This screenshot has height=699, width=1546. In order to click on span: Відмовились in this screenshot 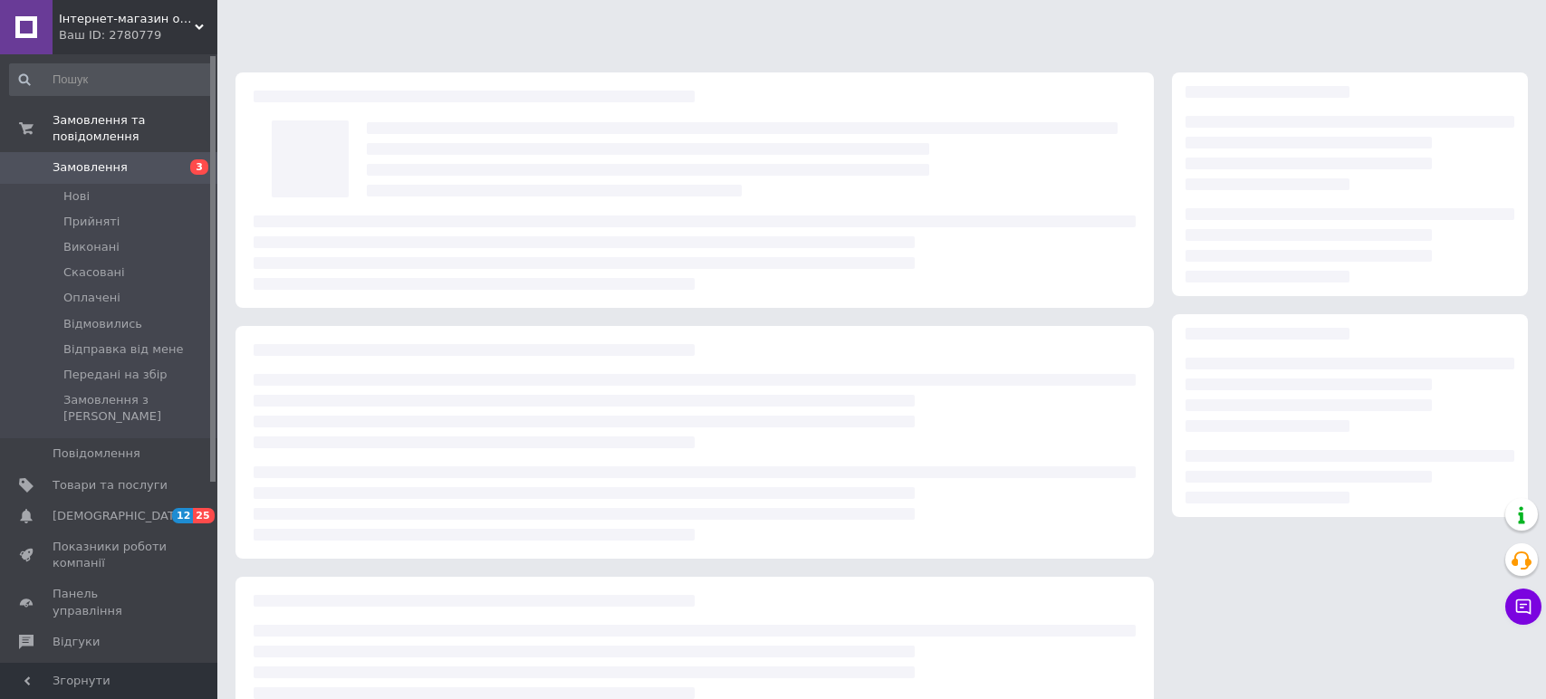, I will do `click(102, 324)`.